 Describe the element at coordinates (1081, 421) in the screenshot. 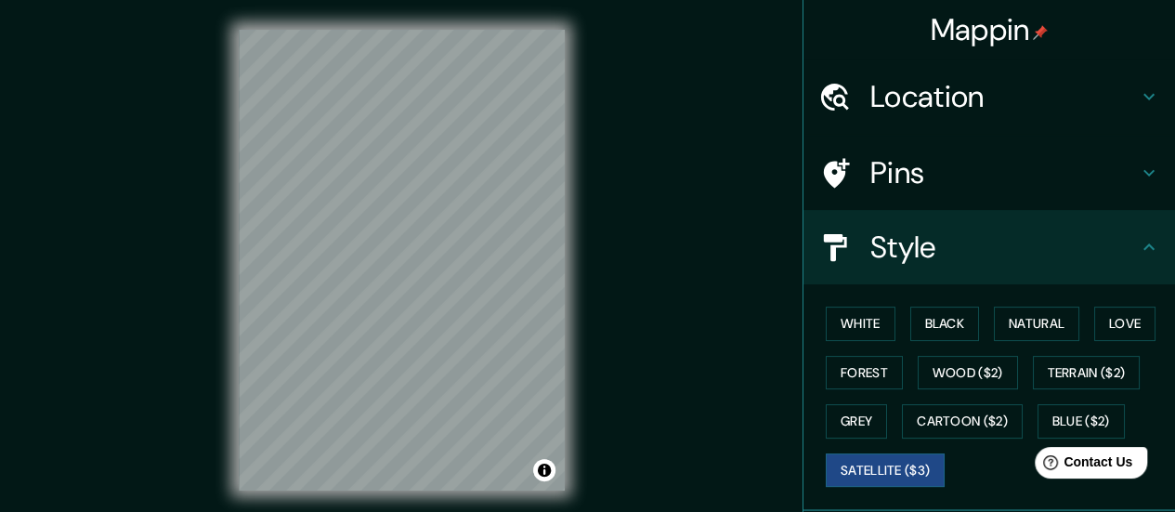

I see `button: Blue ($2)` at that location.